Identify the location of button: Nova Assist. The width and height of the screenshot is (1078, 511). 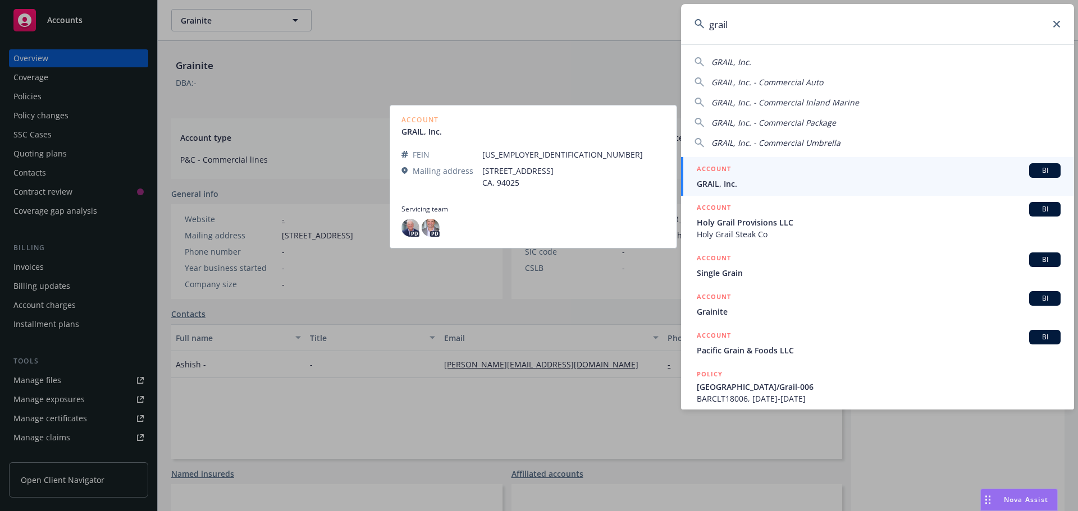
(1019, 500).